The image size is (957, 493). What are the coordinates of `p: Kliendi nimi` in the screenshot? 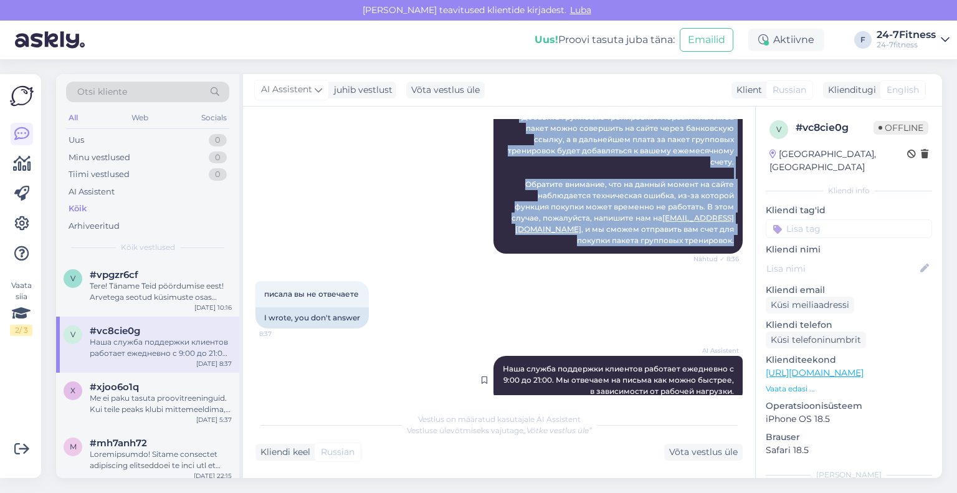 It's located at (849, 249).